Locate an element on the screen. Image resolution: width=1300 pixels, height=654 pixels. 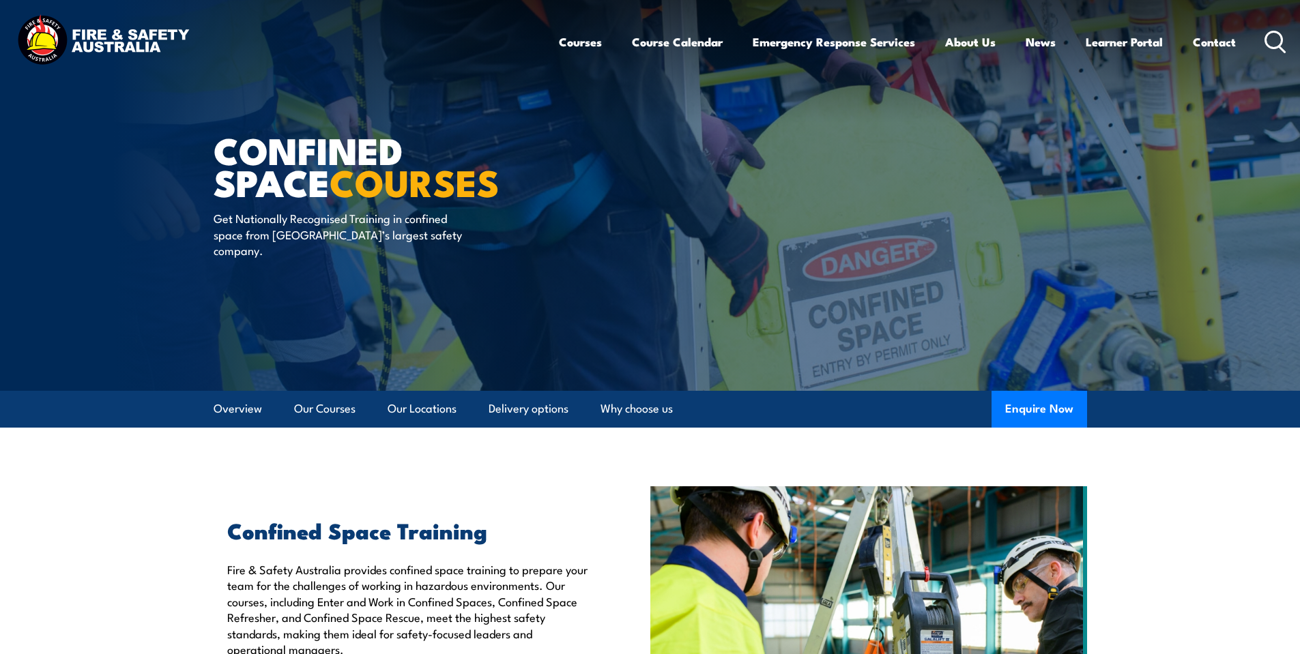
a: About Us is located at coordinates (970, 42).